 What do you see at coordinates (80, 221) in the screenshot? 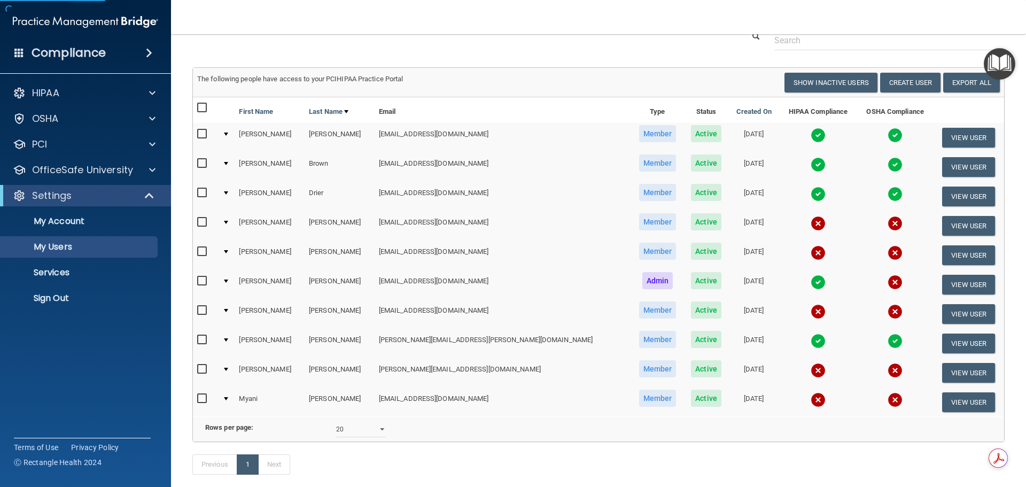
I see `p: My Account` at bounding box center [80, 221].